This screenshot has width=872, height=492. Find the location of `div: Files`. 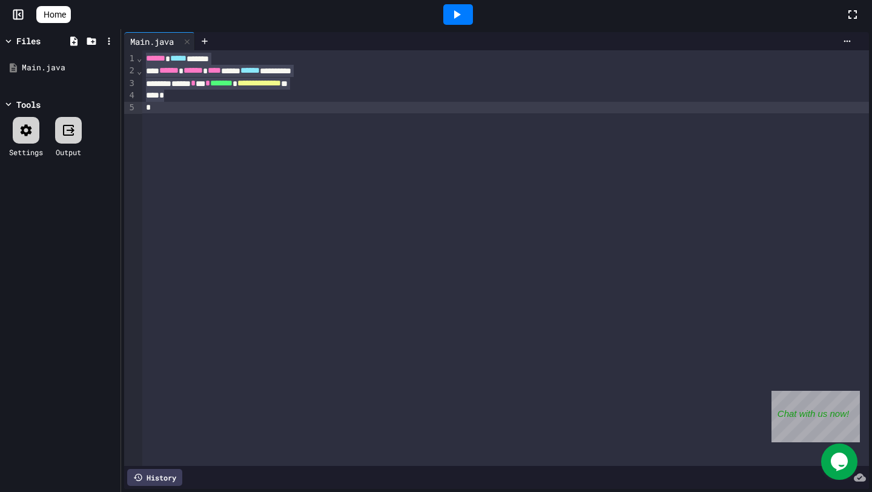

div: Files is located at coordinates (28, 41).